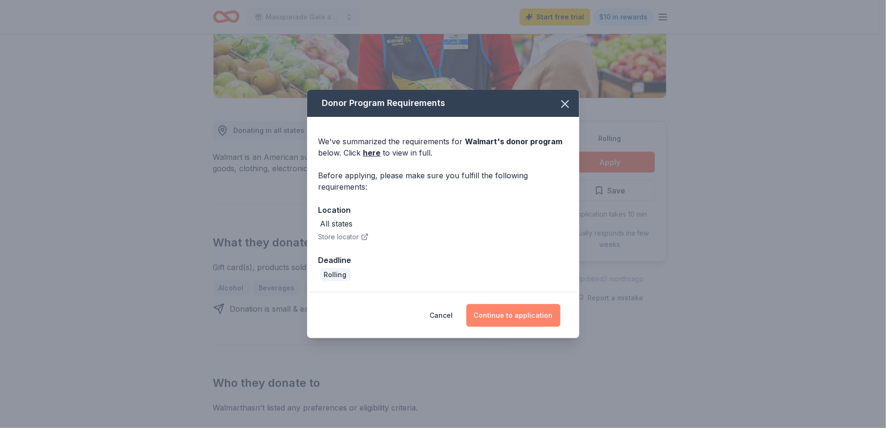 The height and width of the screenshot is (428, 886). I want to click on div: We've summarized the requirements for below. Click to view in full., so click(443, 147).